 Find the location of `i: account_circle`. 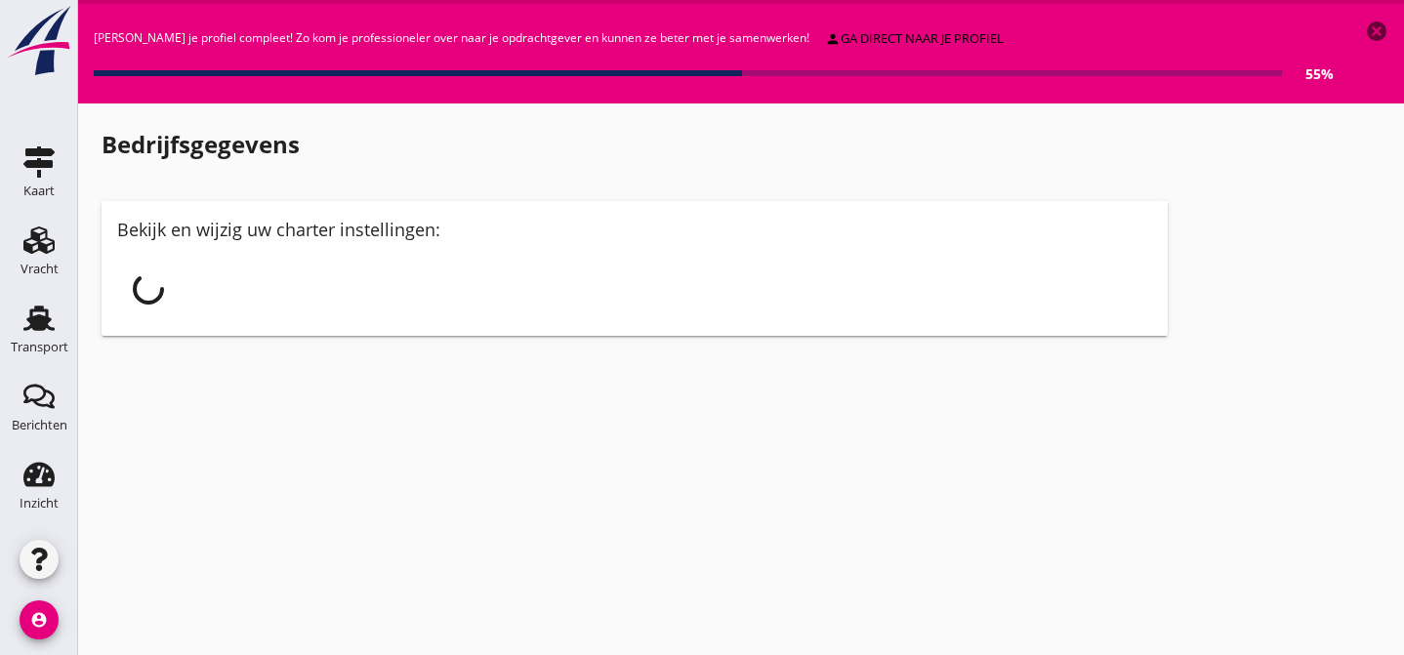

i: account_circle is located at coordinates (39, 620).